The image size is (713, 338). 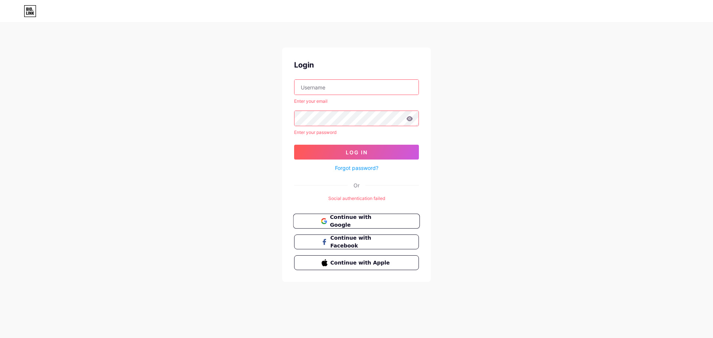 What do you see at coordinates (356, 242) in the screenshot?
I see `button: Continue with Facebook` at bounding box center [356, 242].